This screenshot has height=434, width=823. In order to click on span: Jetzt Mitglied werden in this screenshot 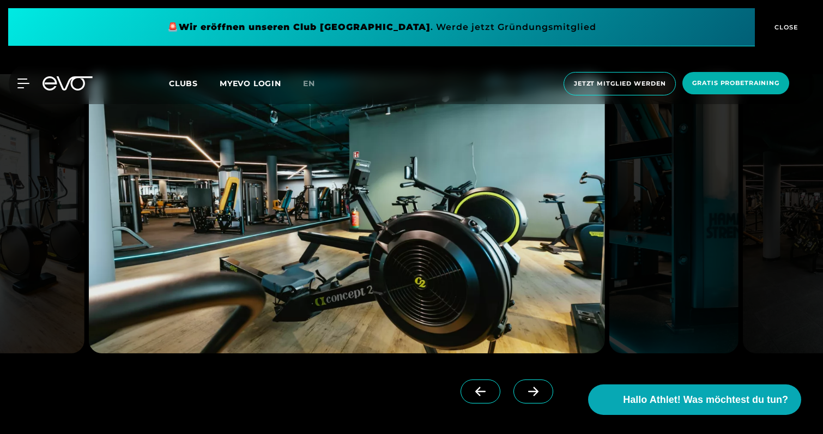, I will do `click(620, 83)`.